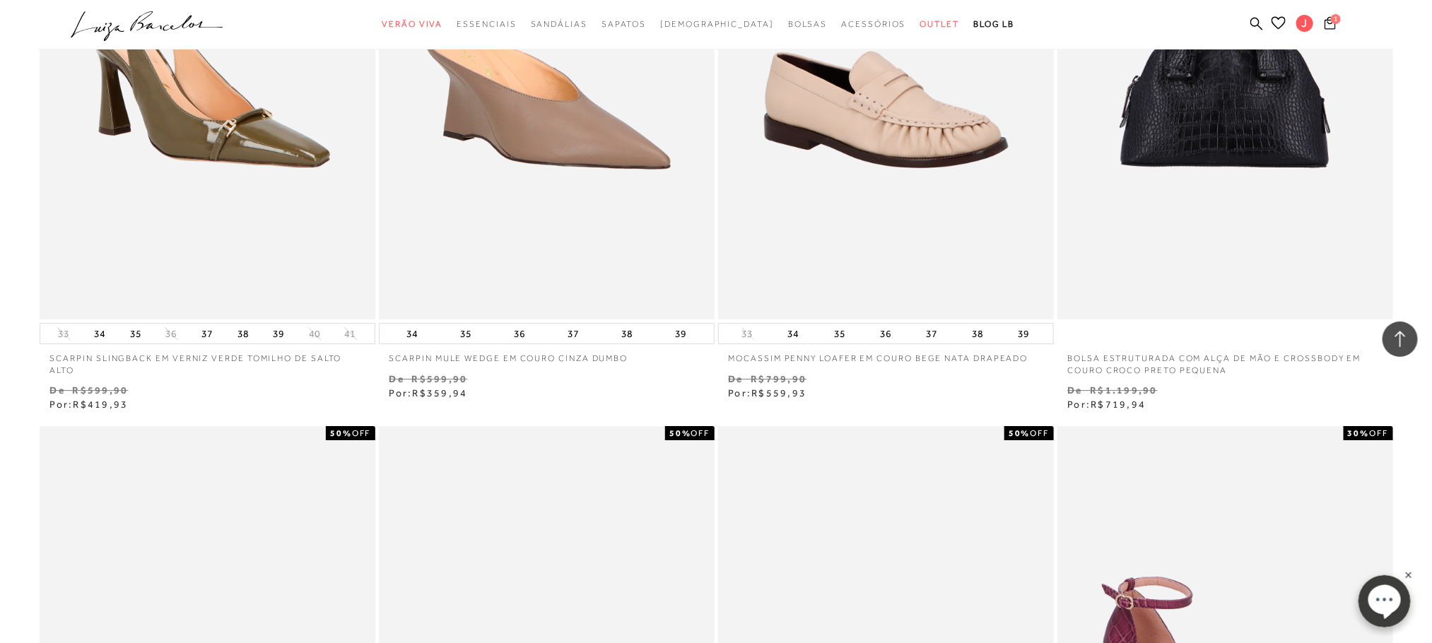  I want to click on small: R$1.199,90, so click(1123, 390).